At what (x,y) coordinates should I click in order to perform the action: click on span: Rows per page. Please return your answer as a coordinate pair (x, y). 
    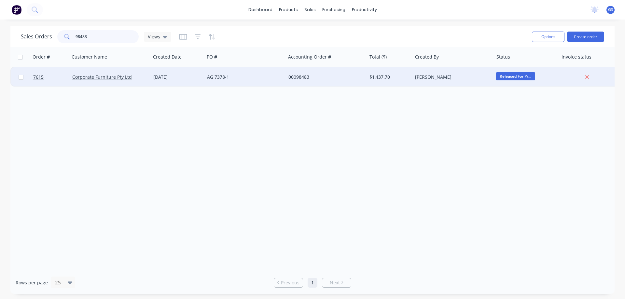
    Looking at the image, I should click on (32, 283).